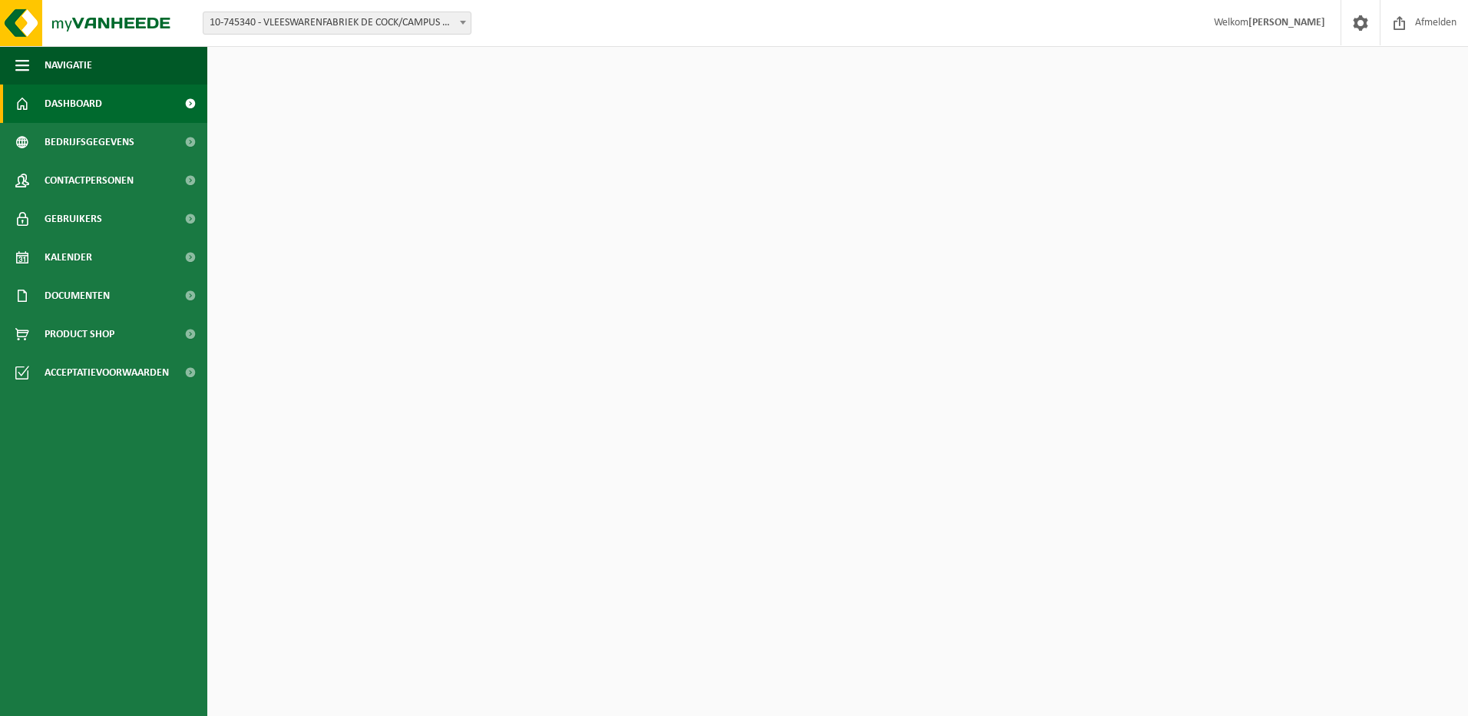 This screenshot has width=1468, height=716. What do you see at coordinates (68, 65) in the screenshot?
I see `span: Navigatie` at bounding box center [68, 65].